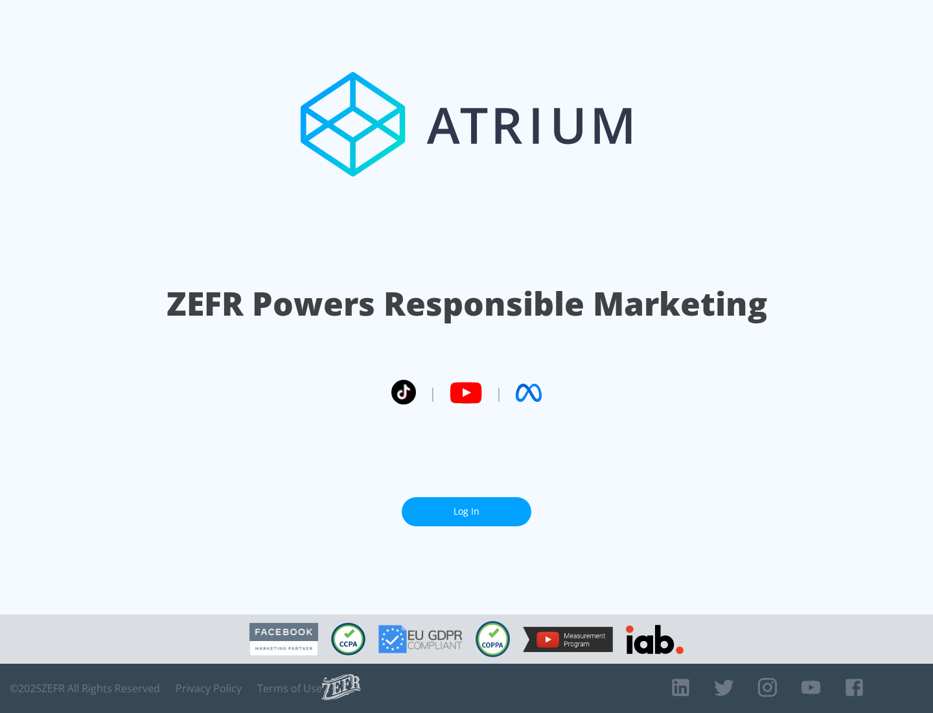 The height and width of the screenshot is (713, 933). I want to click on img: YouTube Measurement Program, so click(567, 639).